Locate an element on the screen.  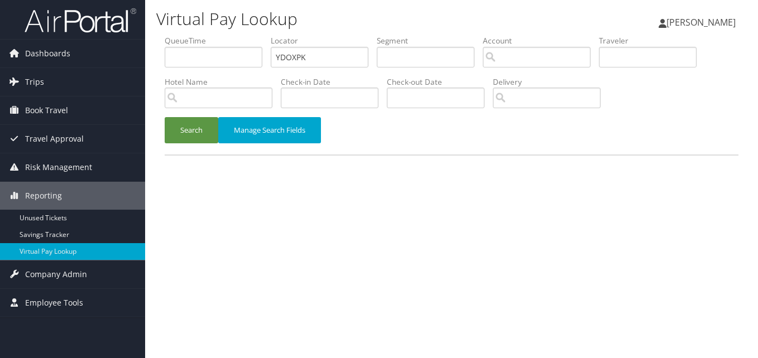
label: Traveler is located at coordinates (652, 41).